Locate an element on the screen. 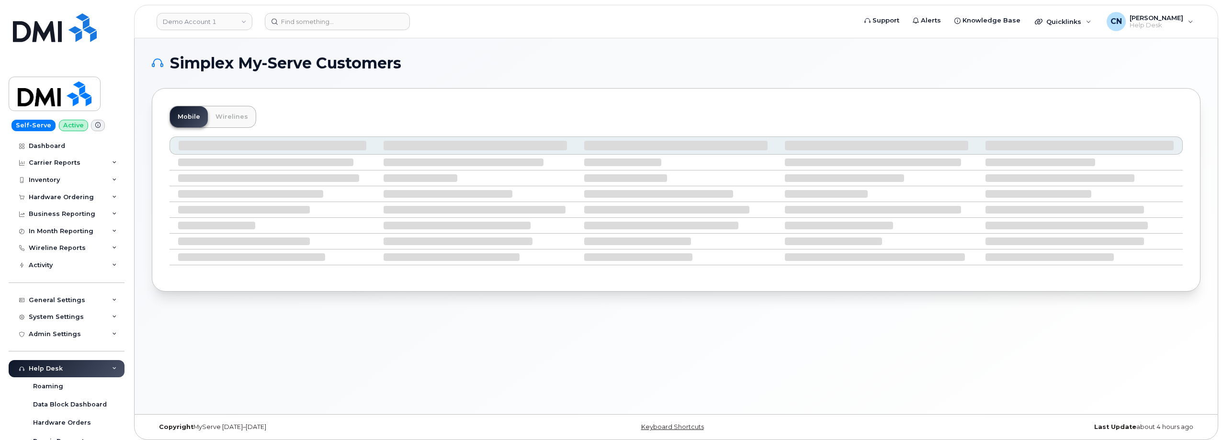 The width and height of the screenshot is (1223, 440). a: Mobile is located at coordinates (189, 117).